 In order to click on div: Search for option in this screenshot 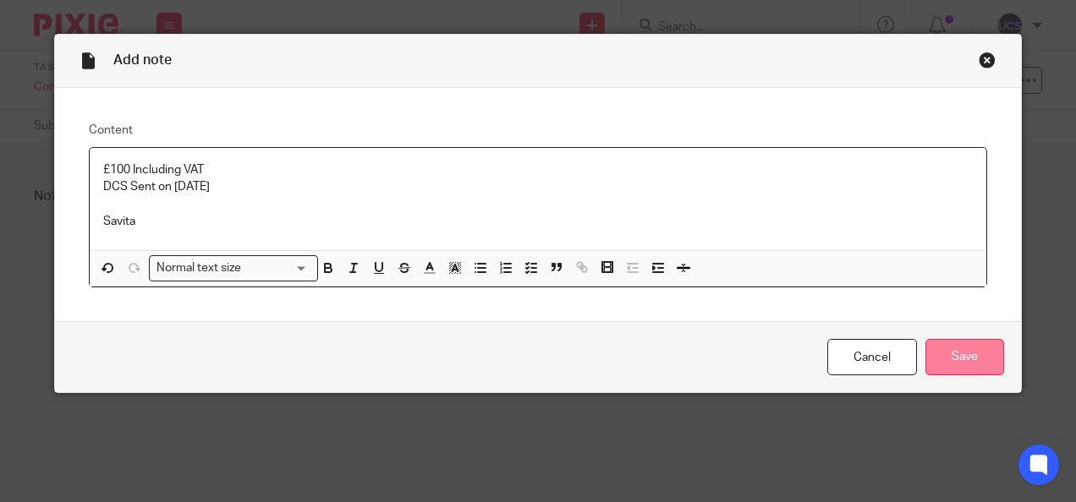, I will do `click(233, 268)`.